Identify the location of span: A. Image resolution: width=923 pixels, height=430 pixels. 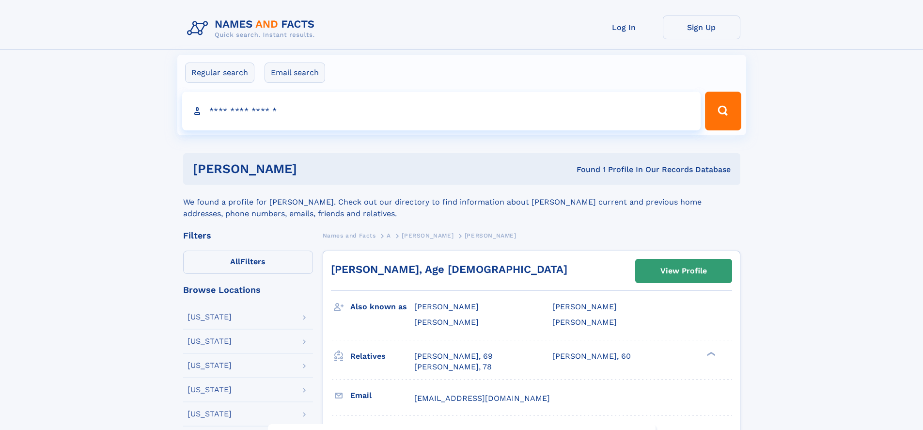
(389, 236).